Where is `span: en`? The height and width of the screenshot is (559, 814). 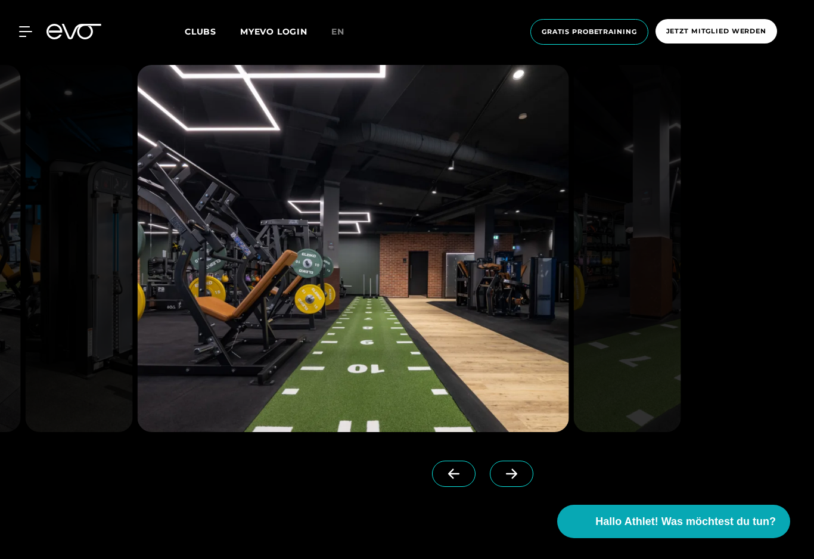
span: en is located at coordinates (338, 32).